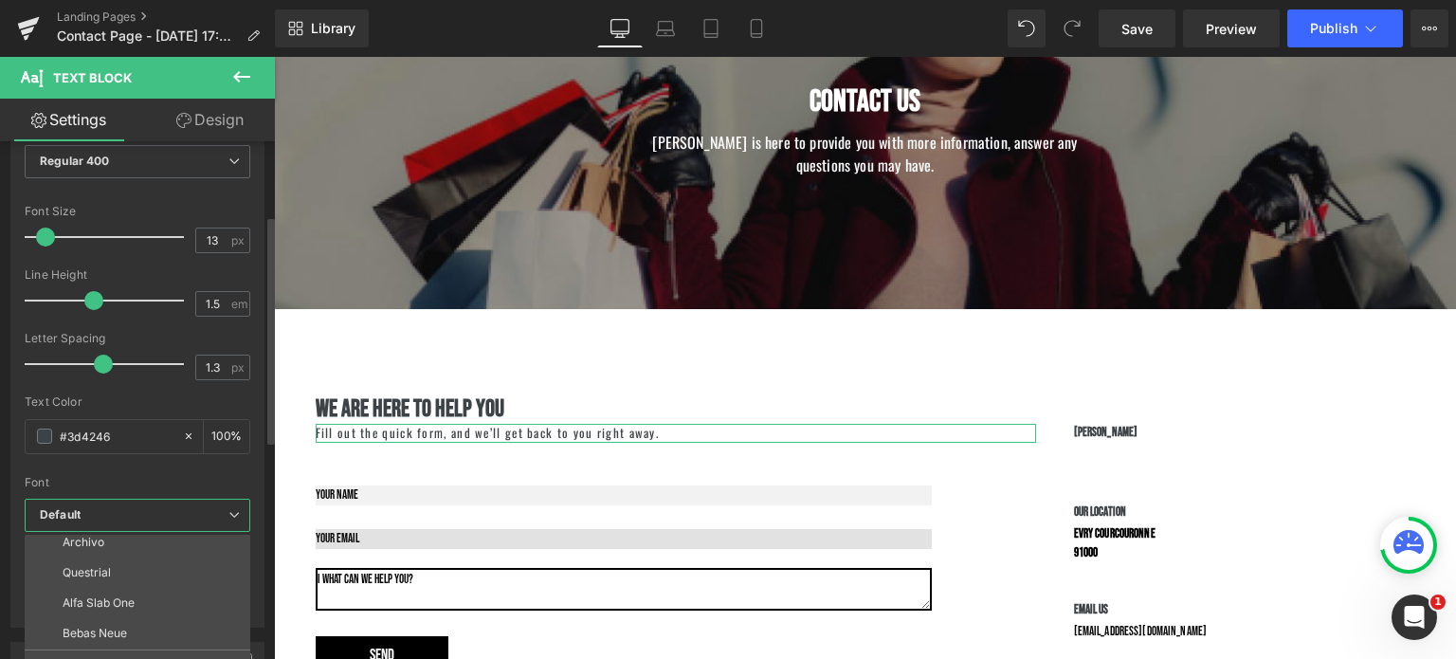 The height and width of the screenshot is (659, 1456). Describe the element at coordinates (60, 515) in the screenshot. I see `i: Default` at that location.